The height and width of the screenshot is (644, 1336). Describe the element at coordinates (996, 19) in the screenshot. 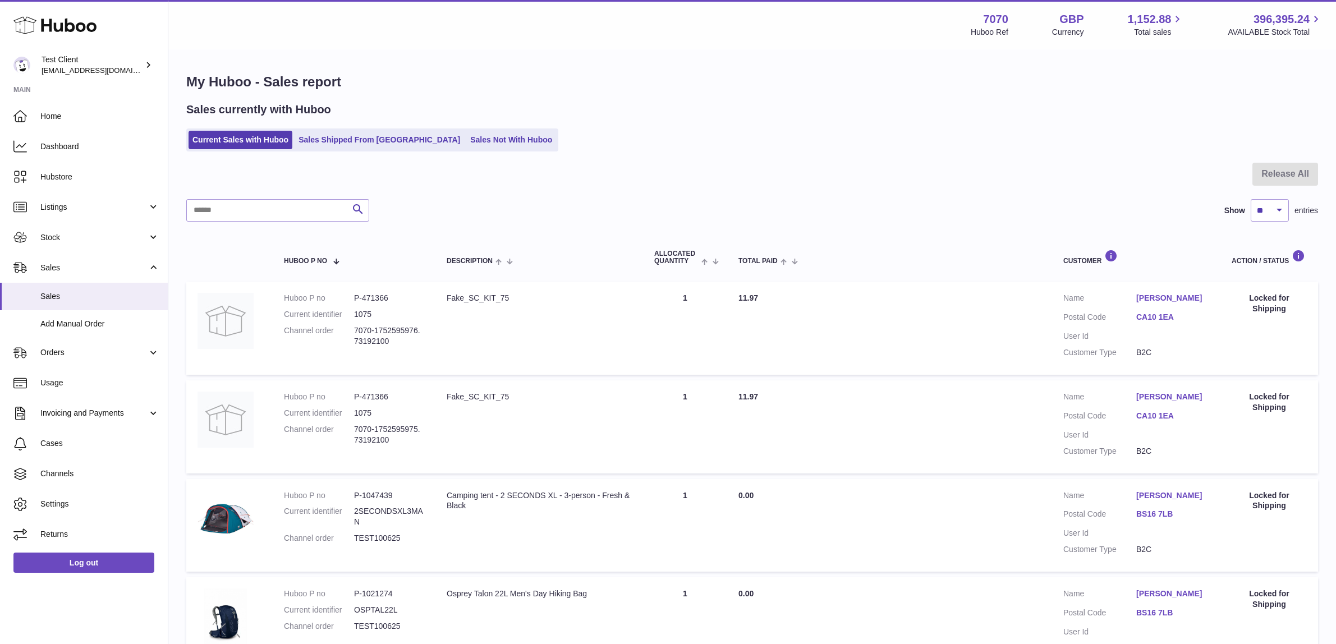

I see `strong: 7070` at that location.